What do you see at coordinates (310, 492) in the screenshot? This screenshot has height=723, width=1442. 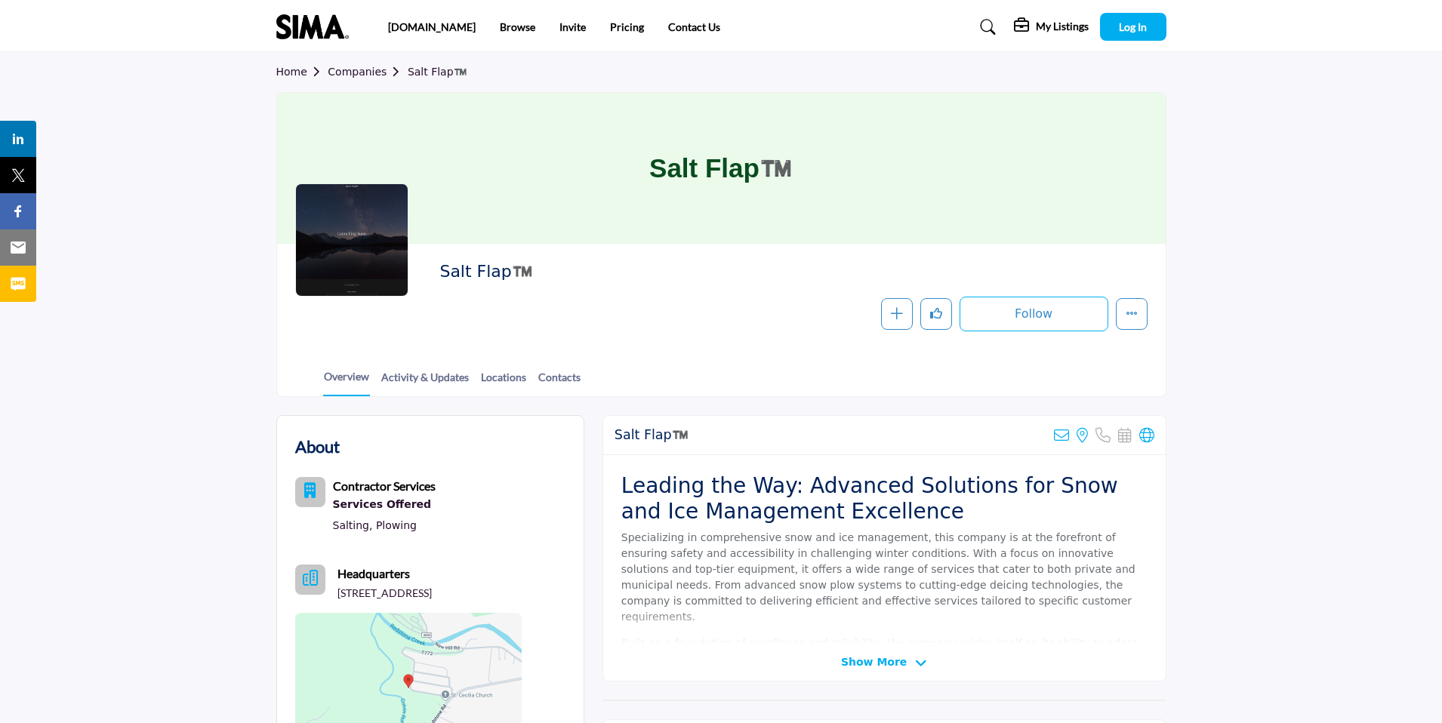 I see `button: Category Icon` at bounding box center [310, 492].